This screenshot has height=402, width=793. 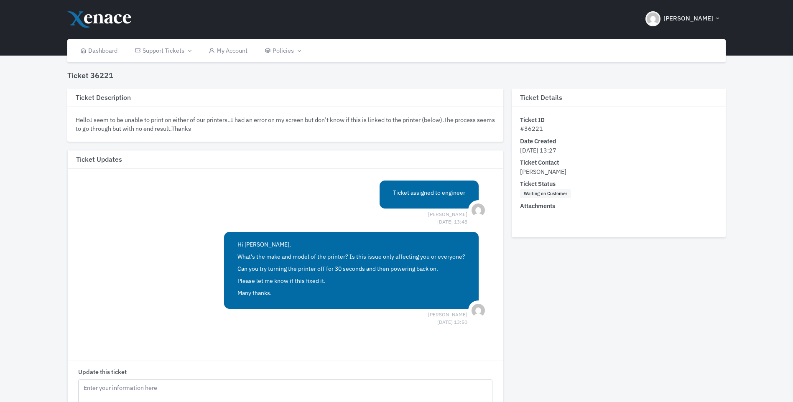 I want to click on label: Update this ticket, so click(x=102, y=372).